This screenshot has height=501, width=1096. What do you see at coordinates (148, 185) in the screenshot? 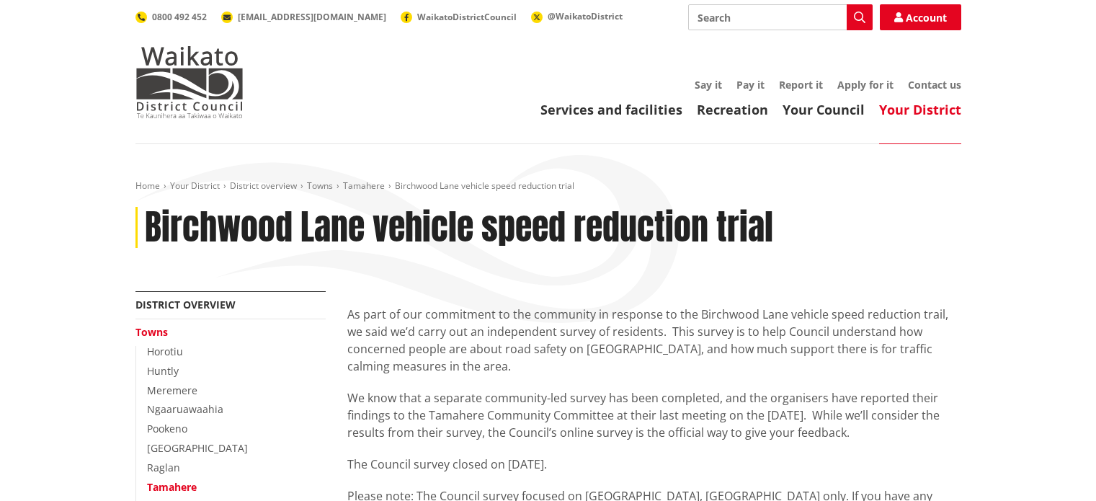
I see `a: Home` at bounding box center [148, 185].